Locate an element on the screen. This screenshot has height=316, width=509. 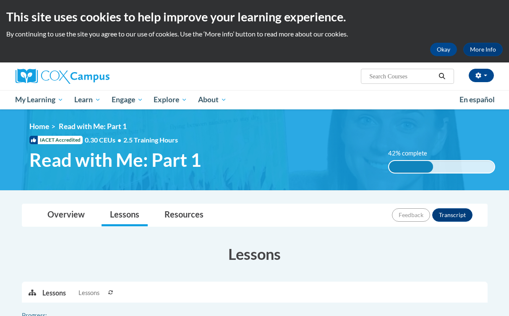
div: Main menu is located at coordinates (255, 100).